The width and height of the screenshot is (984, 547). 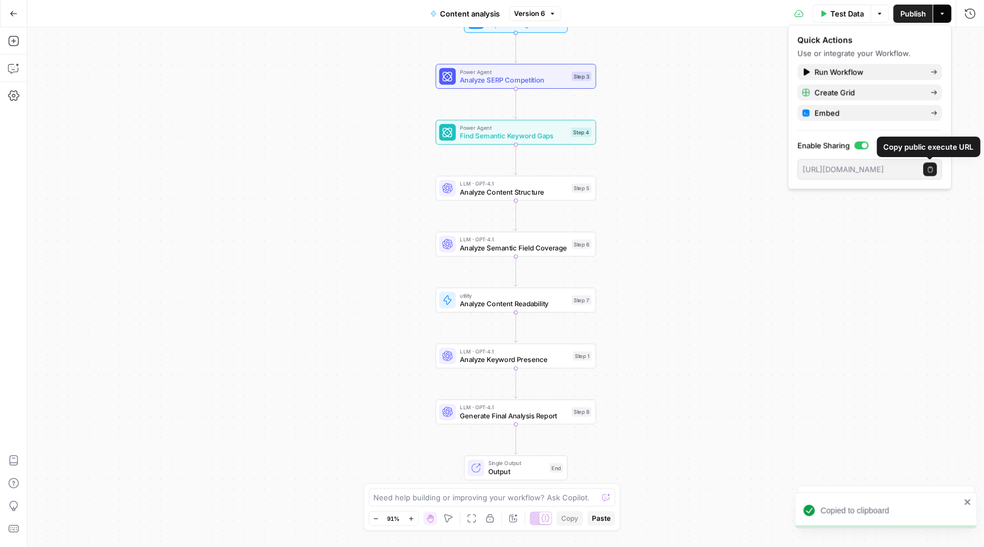 I want to click on span: Publish, so click(x=913, y=14).